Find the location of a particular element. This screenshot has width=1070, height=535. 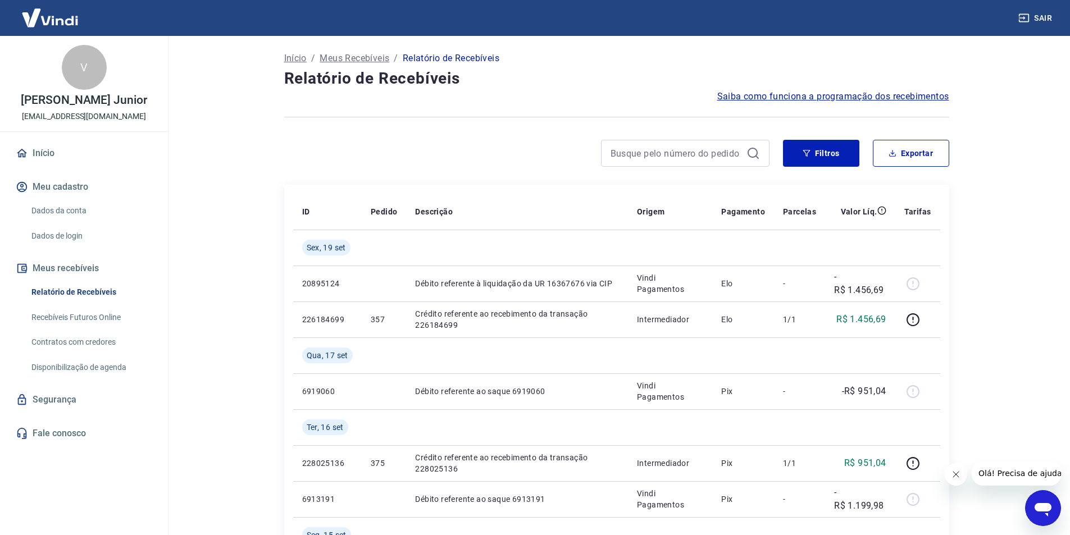

button: Meus recebíveis is located at coordinates (84, 268).